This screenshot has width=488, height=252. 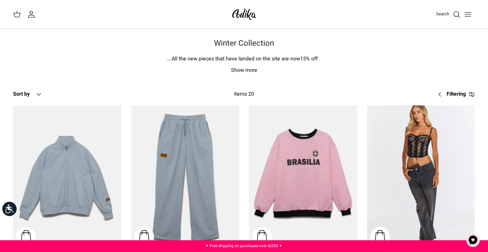 I want to click on font: Show more, so click(x=244, y=70).